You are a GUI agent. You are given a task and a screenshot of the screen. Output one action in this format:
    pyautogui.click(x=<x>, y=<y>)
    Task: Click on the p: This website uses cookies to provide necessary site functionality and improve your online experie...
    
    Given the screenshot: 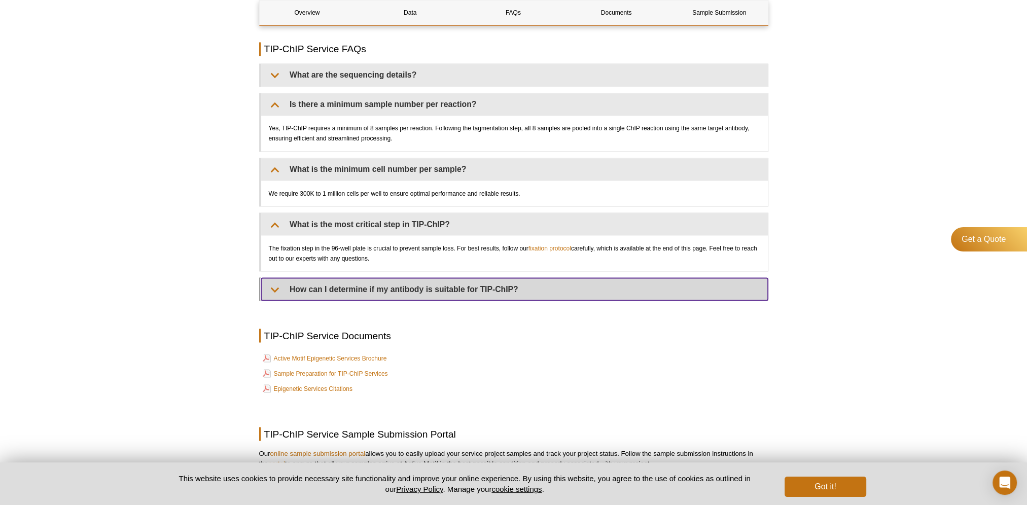 What is the action you would take?
    pyautogui.click(x=465, y=484)
    